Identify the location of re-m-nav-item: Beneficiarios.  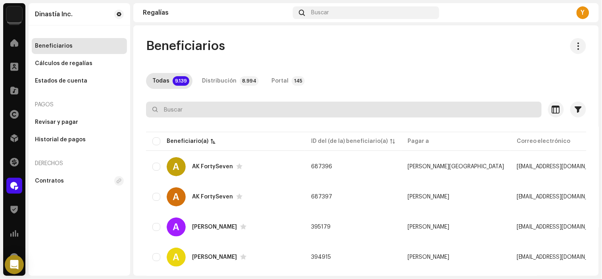
(79, 46).